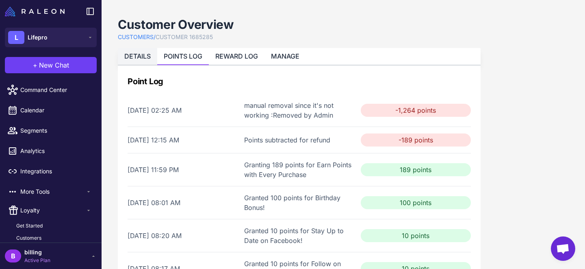  Describe the element at coordinates (37, 260) in the screenshot. I see `span: Active Plan` at that location.